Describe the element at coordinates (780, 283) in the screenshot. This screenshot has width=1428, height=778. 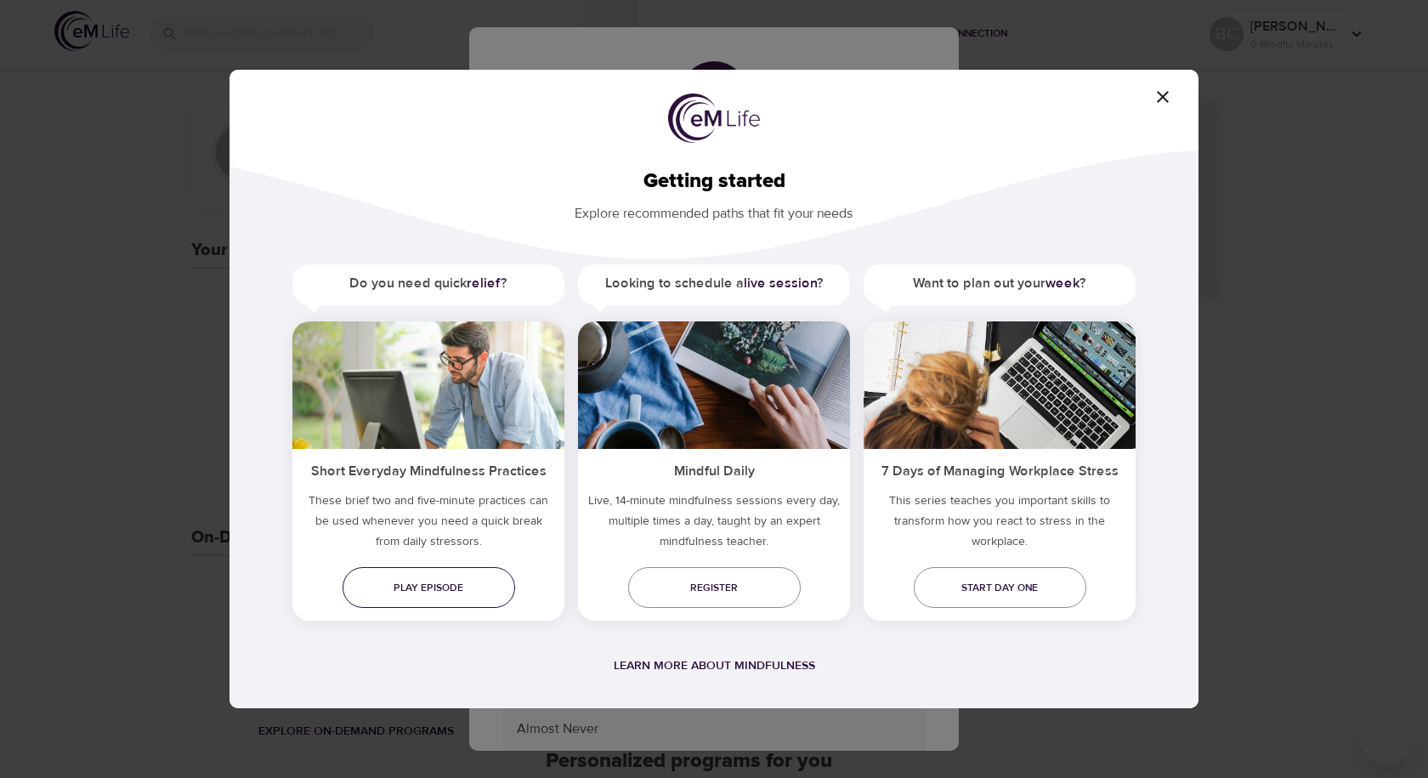
I see `b: live session` at that location.